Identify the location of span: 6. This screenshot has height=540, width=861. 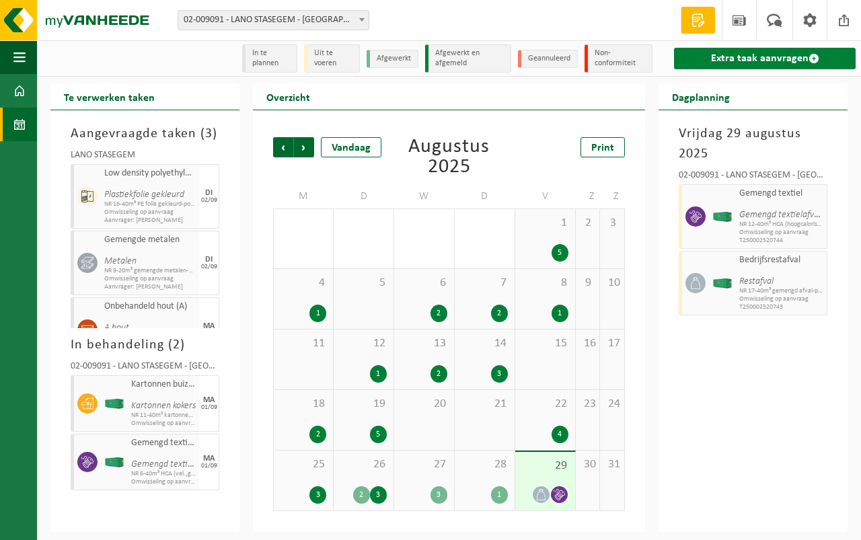
(424, 283).